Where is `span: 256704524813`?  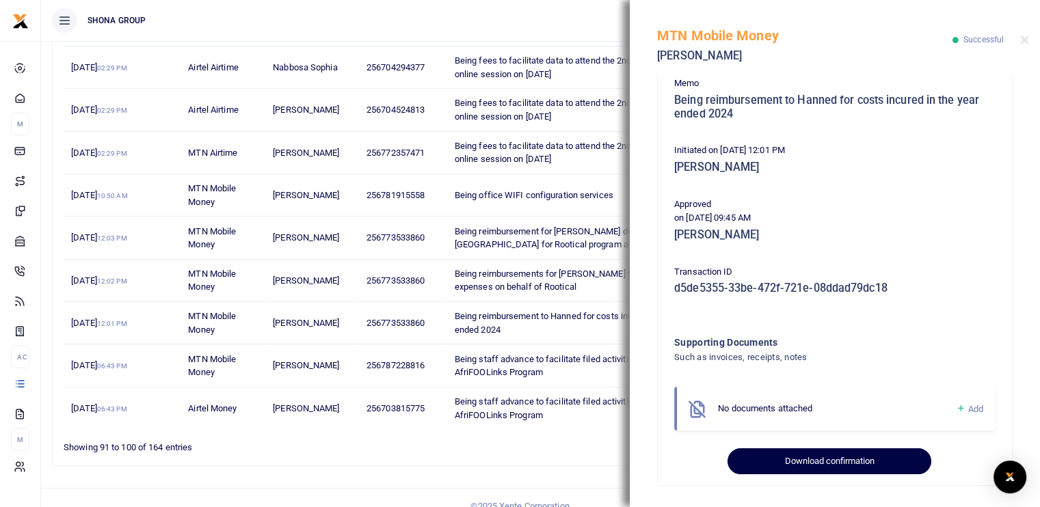 span: 256704524813 is located at coordinates (395, 109).